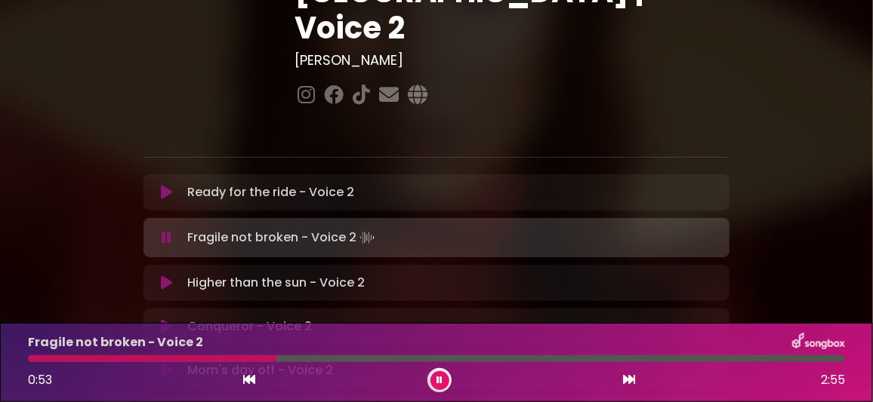 The width and height of the screenshot is (873, 402). What do you see at coordinates (249, 327) in the screenshot?
I see `p: Conqueror - Voice 2` at bounding box center [249, 327].